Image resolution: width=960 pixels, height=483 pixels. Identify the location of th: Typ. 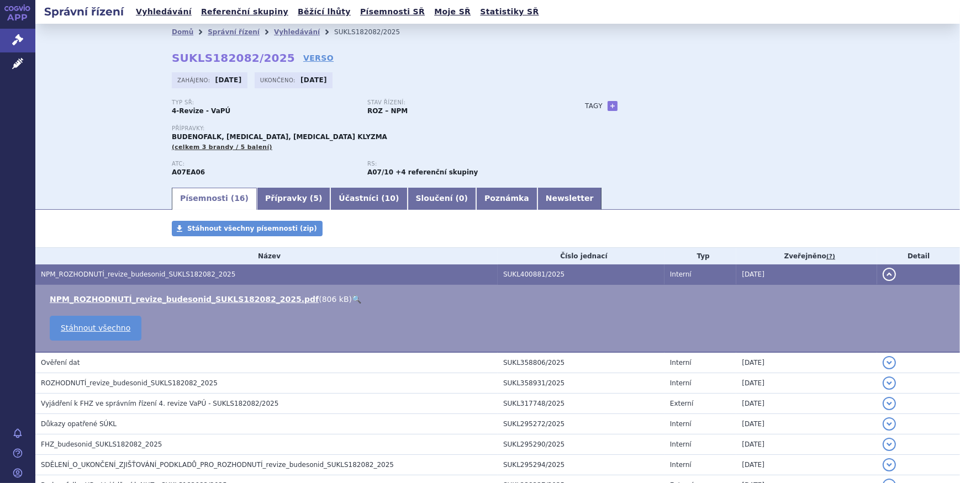
(701, 256).